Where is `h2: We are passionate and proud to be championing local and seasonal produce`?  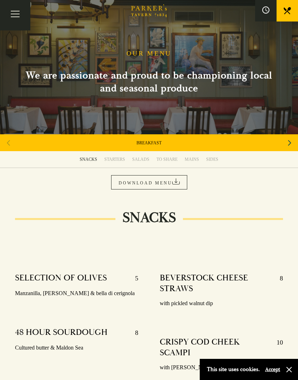 h2: We are passionate and proud to be championing local and seasonal produce is located at coordinates (149, 82).